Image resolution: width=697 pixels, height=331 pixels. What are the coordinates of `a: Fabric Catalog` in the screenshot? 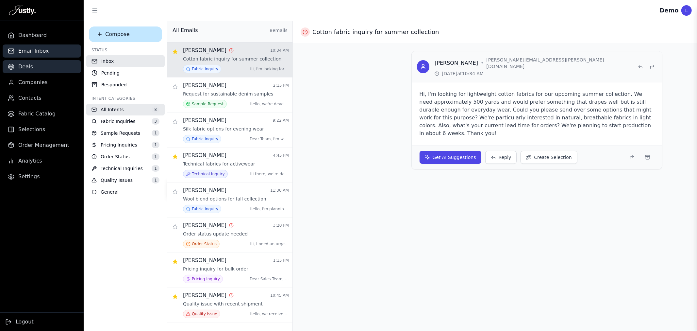 It's located at (42, 114).